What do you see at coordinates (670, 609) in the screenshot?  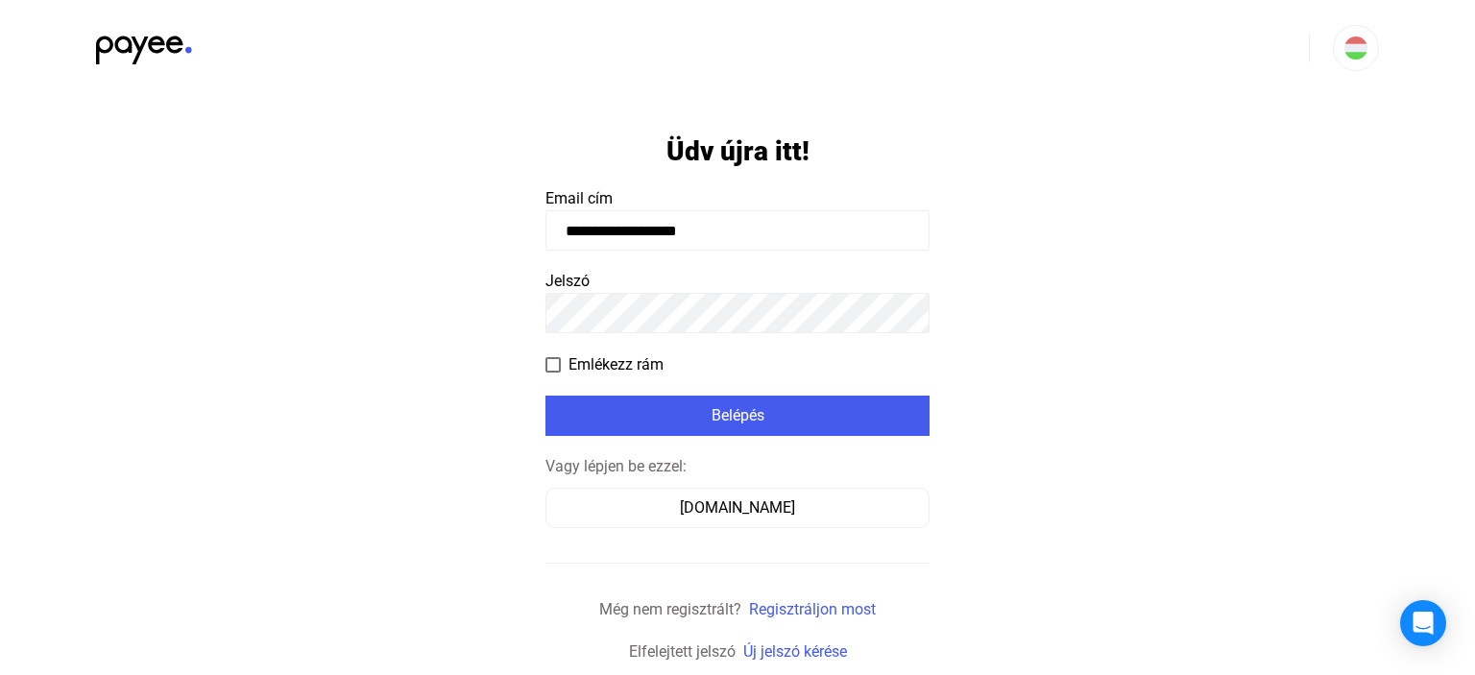 I see `span: Még nem regisztrált?` at bounding box center [670, 609].